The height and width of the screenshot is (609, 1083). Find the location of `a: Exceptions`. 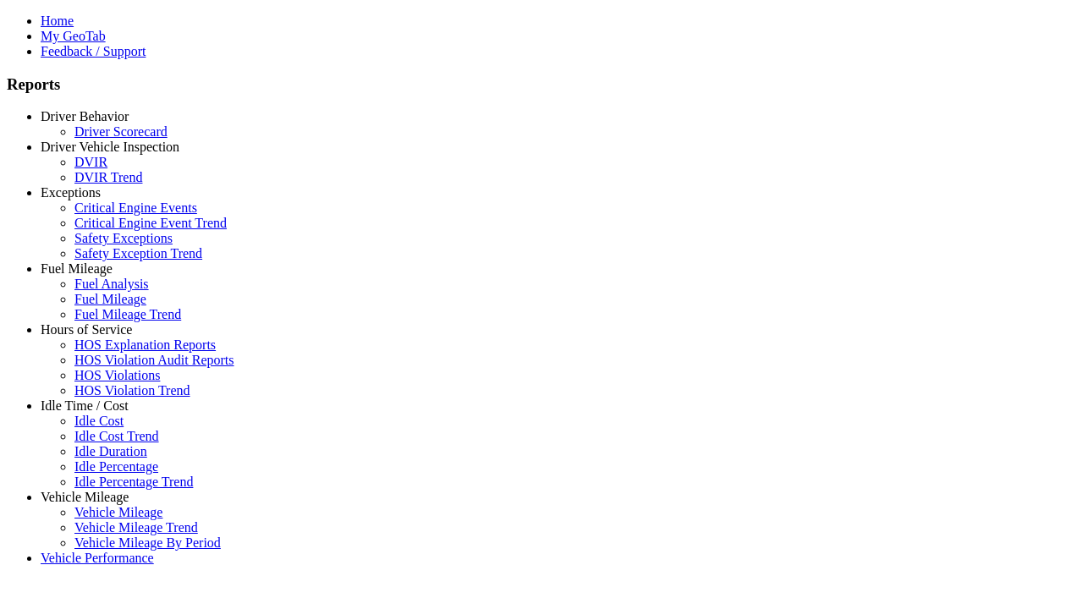

a: Exceptions is located at coordinates (70, 192).